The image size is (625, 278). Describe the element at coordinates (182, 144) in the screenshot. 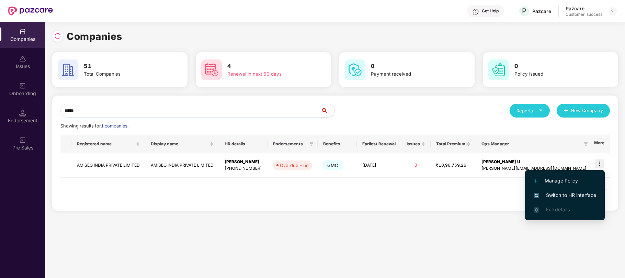

I see `th: Display name` at that location.